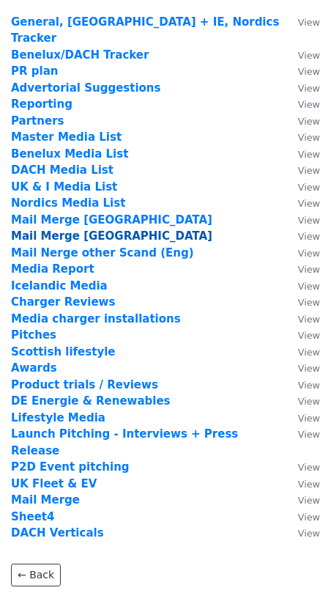 Image resolution: width=331 pixels, height=615 pixels. What do you see at coordinates (86, 88) in the screenshot?
I see `strong: Advertorial Suggestions` at bounding box center [86, 88].